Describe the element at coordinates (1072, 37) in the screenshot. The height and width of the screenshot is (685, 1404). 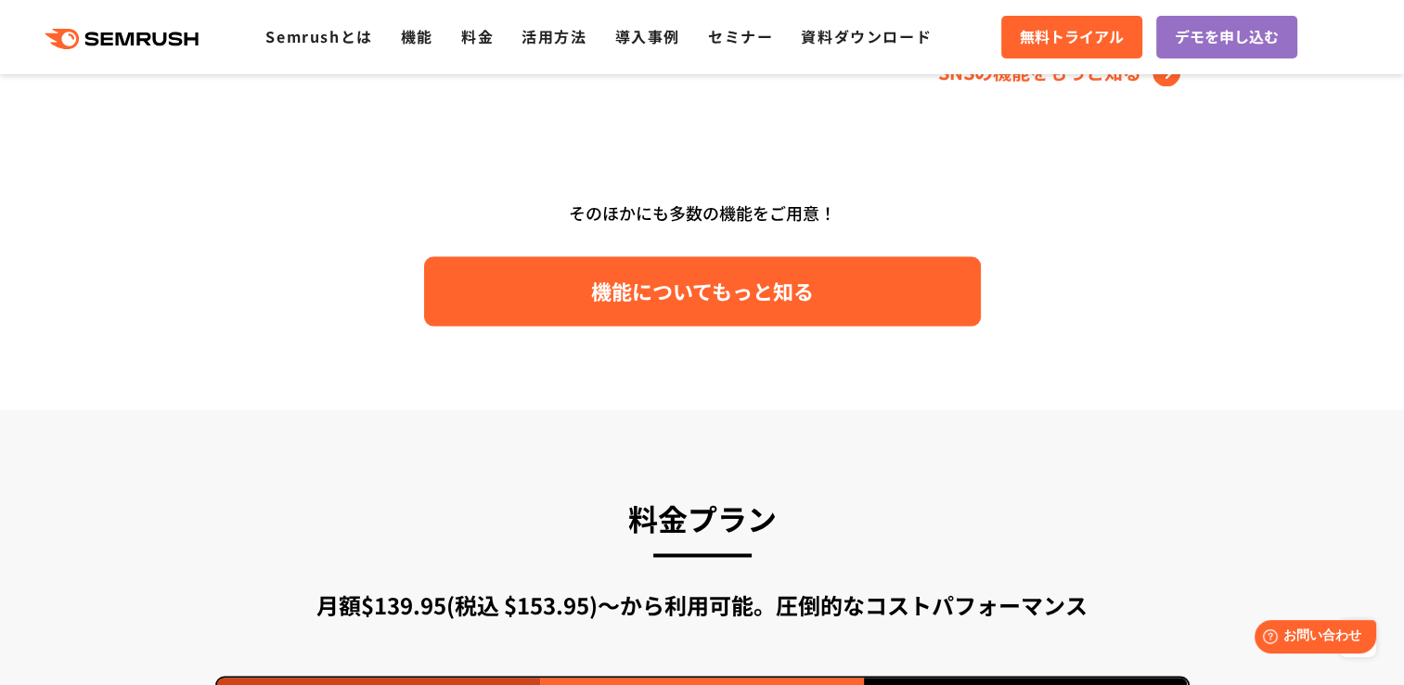
I see `a: 無料トライアル` at that location.